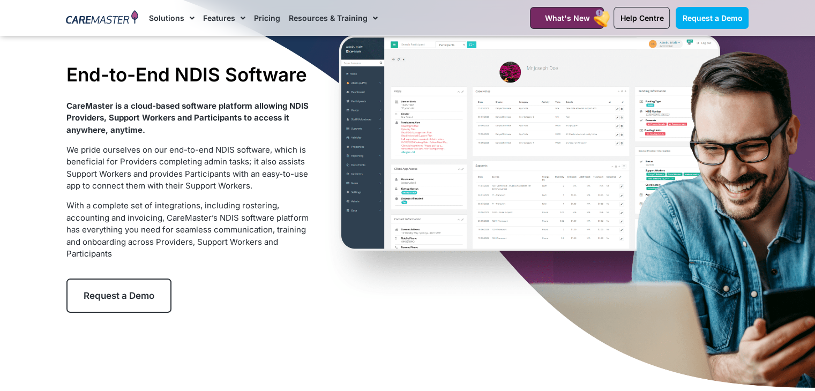 The image size is (815, 391). What do you see at coordinates (189, 230) in the screenshot?
I see `p: With a complete set of integrations, including rostering, accounting and invoicing, CareMaster’s ...` at bounding box center [189, 230].